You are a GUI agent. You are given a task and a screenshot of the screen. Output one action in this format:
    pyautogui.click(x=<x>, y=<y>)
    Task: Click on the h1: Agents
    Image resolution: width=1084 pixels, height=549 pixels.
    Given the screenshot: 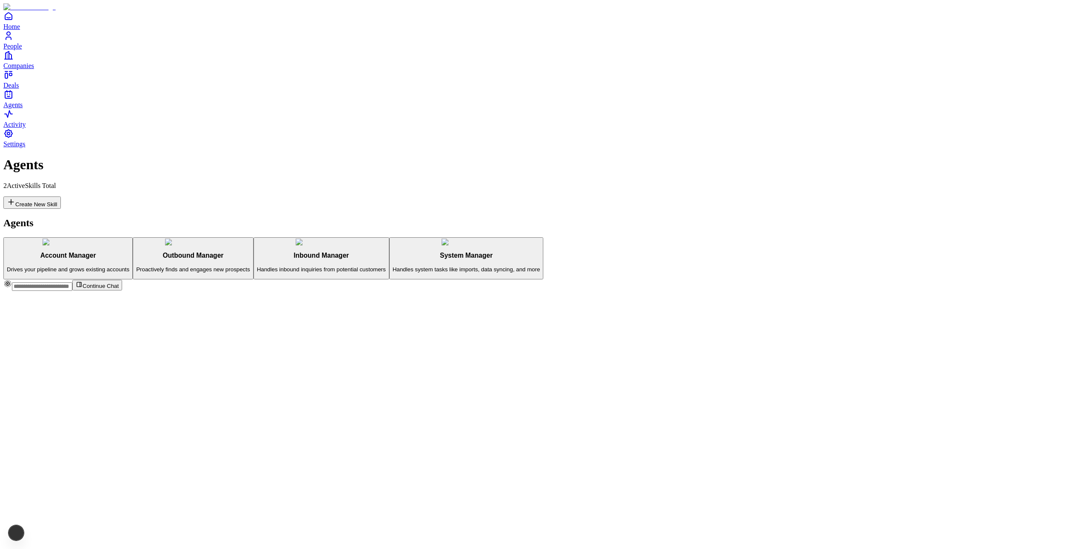 What is the action you would take?
    pyautogui.click(x=542, y=165)
    